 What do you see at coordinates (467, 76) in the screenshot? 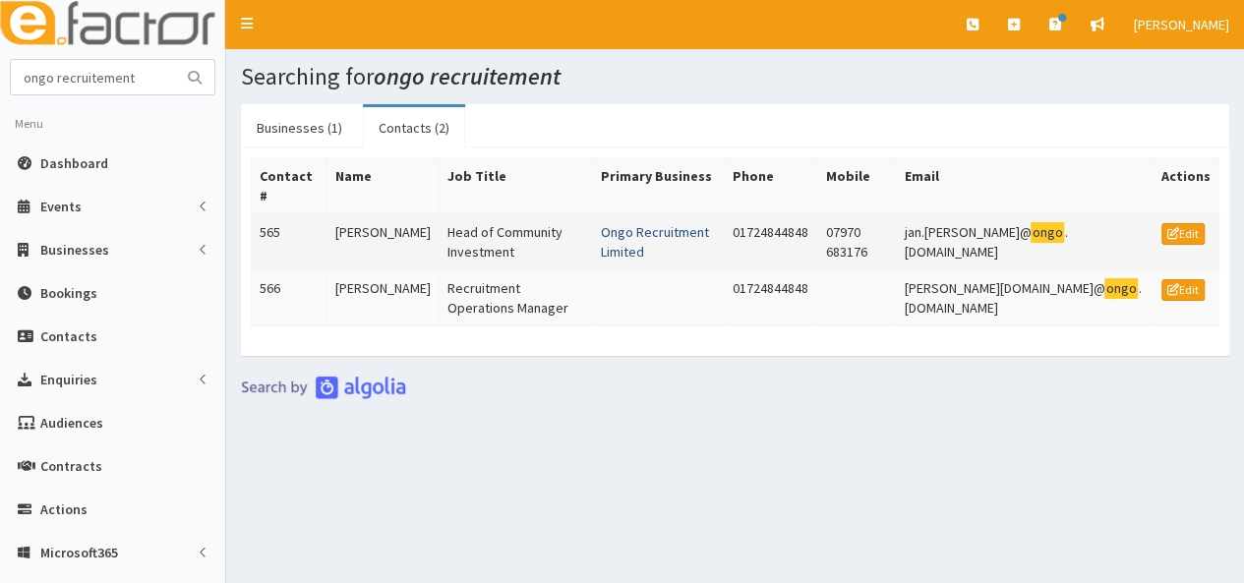
I see `i: ongo recruitement` at bounding box center [467, 76].